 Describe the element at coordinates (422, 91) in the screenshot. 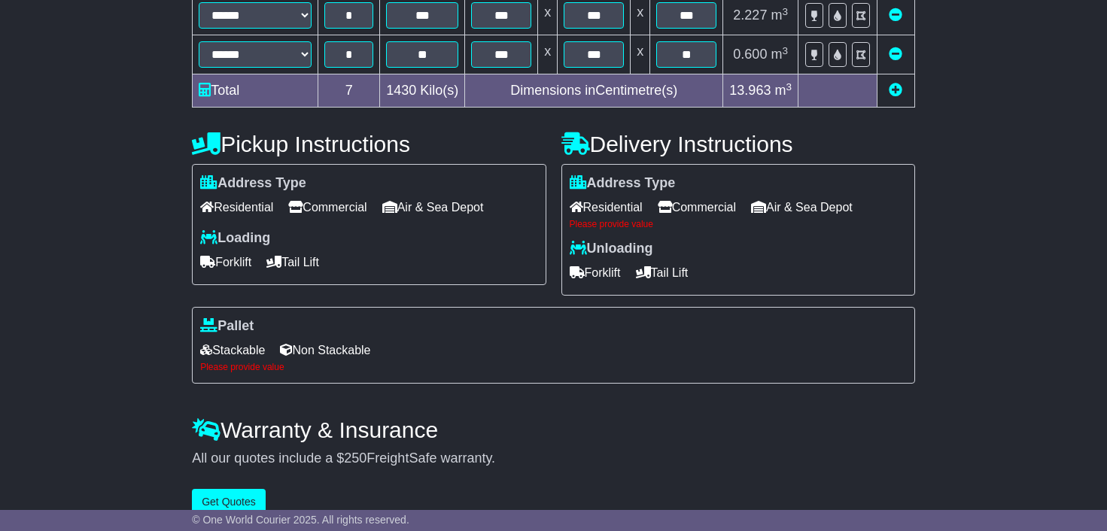

I see `td: Kilo(s)` at that location.